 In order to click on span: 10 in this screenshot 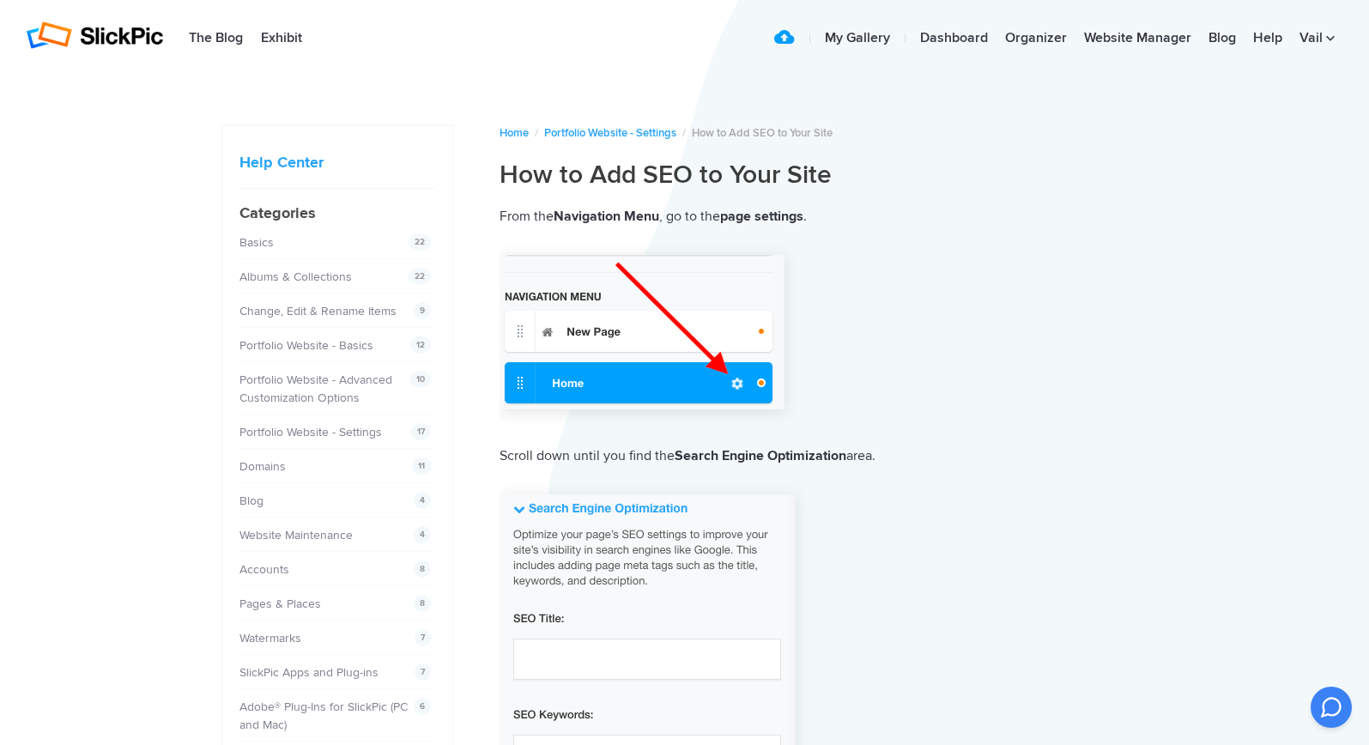, I will do `click(420, 379)`.